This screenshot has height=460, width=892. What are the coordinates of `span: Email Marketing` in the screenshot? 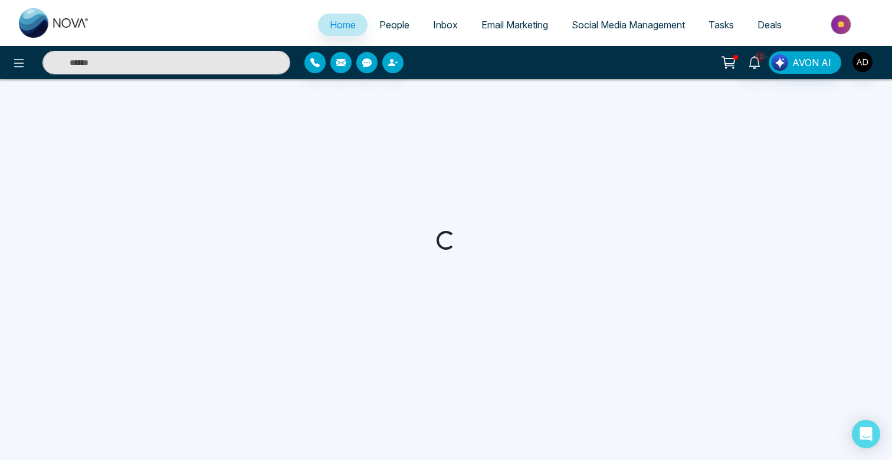 It's located at (514, 25).